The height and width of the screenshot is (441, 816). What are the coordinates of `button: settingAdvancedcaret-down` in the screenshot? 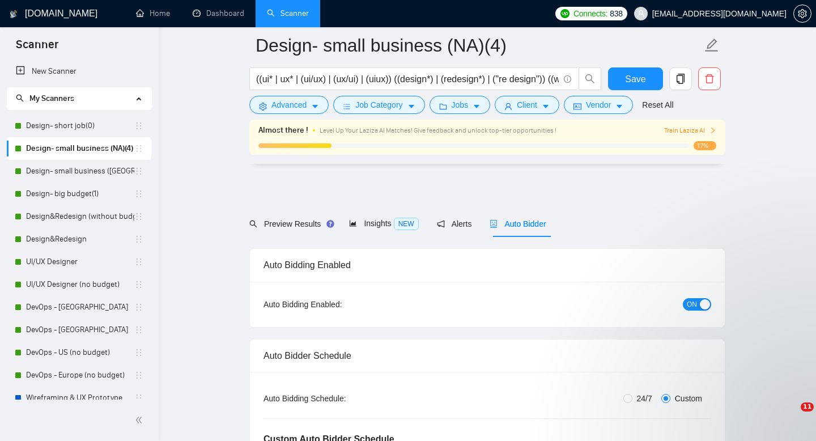 It's located at (289, 105).